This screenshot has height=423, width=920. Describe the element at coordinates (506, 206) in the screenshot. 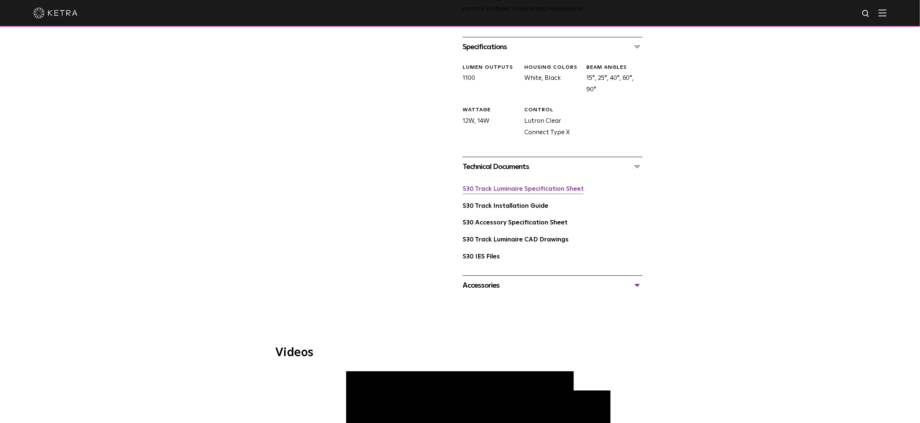

I see `a: S30 Track Installation Guide` at that location.